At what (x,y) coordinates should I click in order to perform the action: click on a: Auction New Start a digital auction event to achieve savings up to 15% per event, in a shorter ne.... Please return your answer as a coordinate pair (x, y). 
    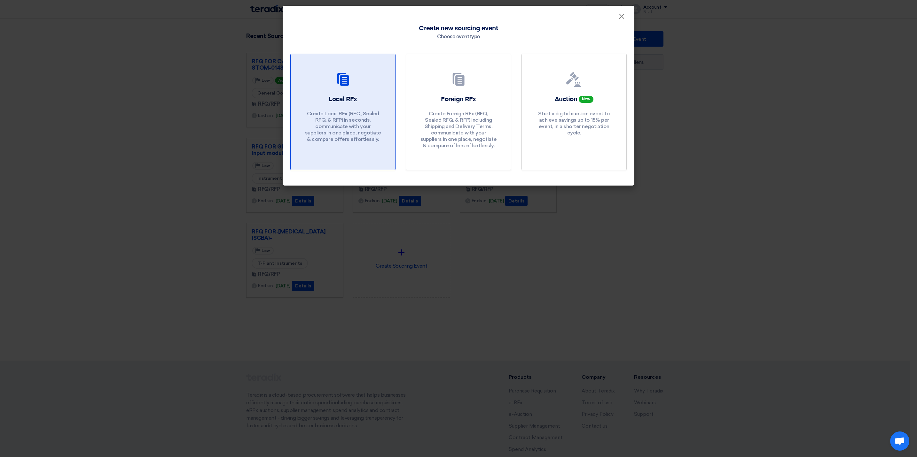
    Looking at the image, I should click on (574, 112).